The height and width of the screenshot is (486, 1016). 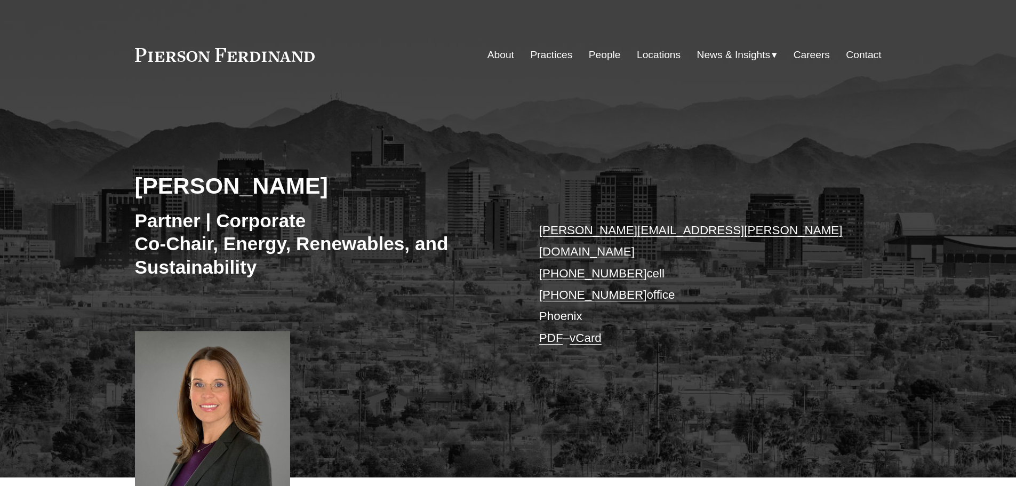 What do you see at coordinates (551, 338) in the screenshot?
I see `a: PDF` at bounding box center [551, 338].